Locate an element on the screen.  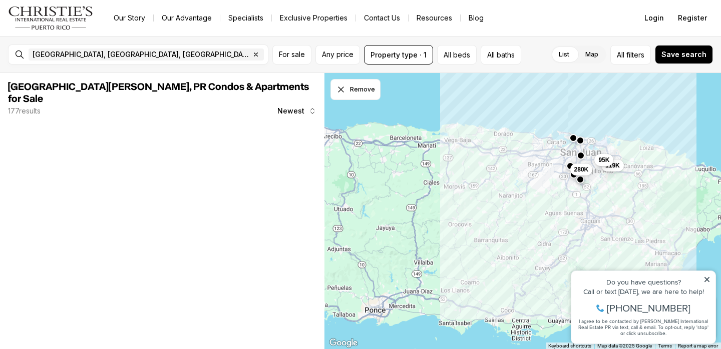
a: Blog is located at coordinates (476, 18).